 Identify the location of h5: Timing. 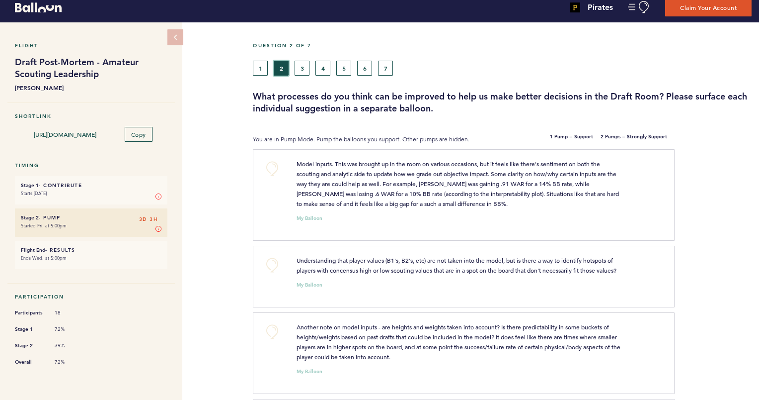
(91, 165).